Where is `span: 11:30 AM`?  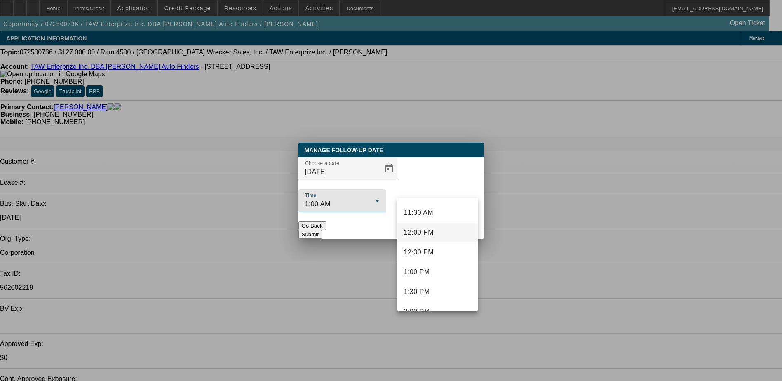 span: 11:30 AM is located at coordinates (419, 213).